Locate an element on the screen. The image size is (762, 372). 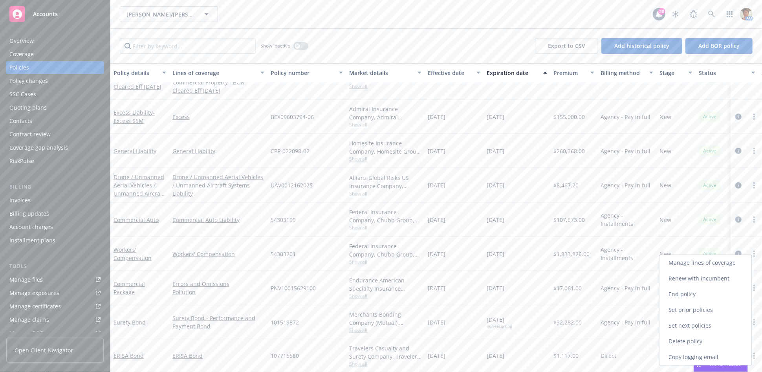
a: Installment plans is located at coordinates (55, 240).